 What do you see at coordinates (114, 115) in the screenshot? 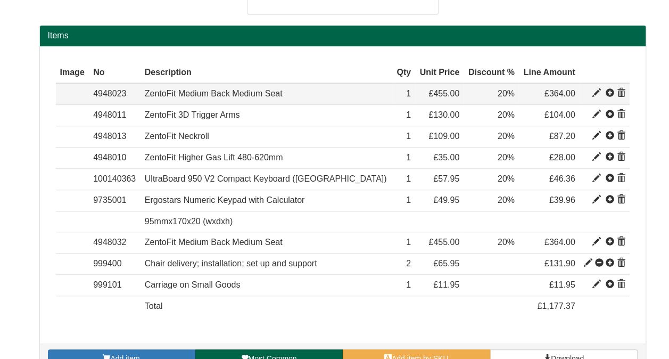
I see `td: 4948011` at bounding box center [114, 115].